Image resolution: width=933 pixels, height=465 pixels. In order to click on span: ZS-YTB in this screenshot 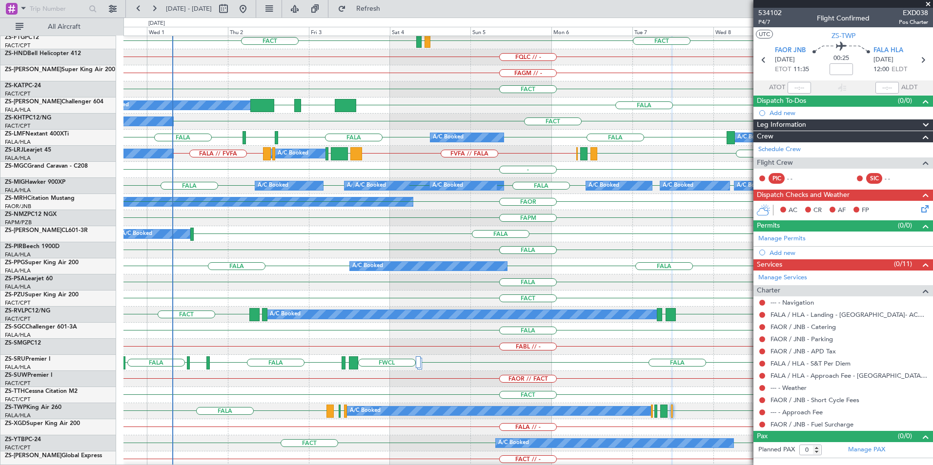, I will do `click(15, 440)`.